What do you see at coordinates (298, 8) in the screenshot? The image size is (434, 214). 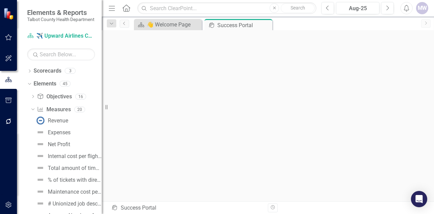 I see `span: Search` at bounding box center [298, 8].